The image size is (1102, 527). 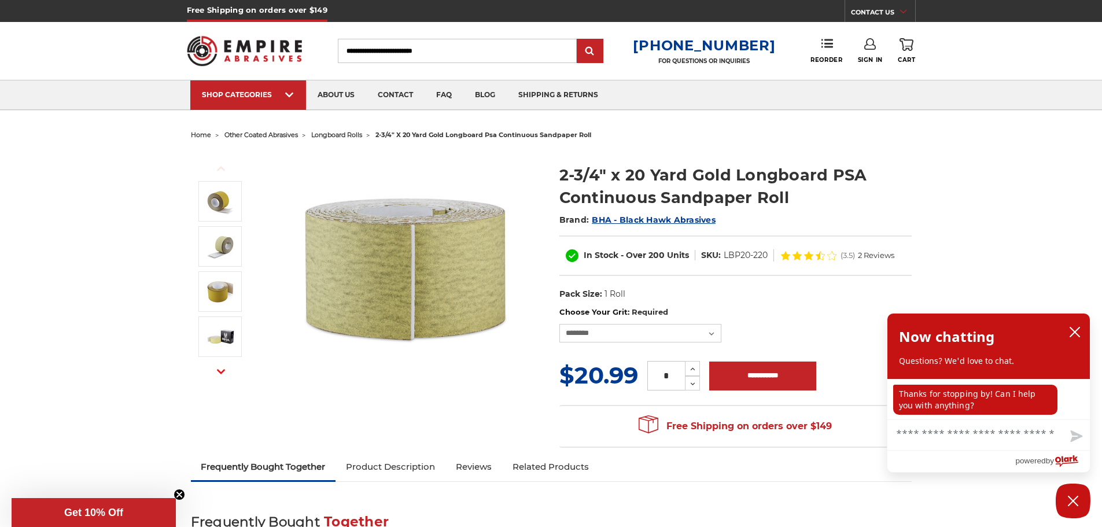 I want to click on a: blog, so click(x=485, y=95).